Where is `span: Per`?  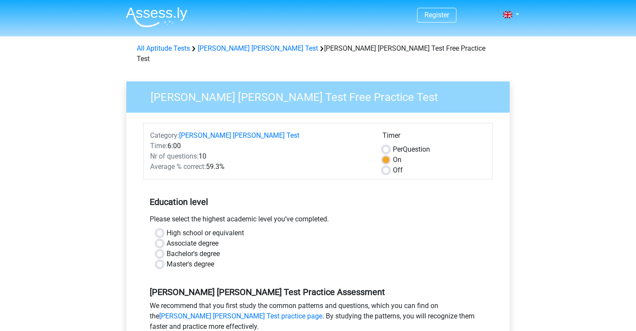
span: Per is located at coordinates (398, 149).